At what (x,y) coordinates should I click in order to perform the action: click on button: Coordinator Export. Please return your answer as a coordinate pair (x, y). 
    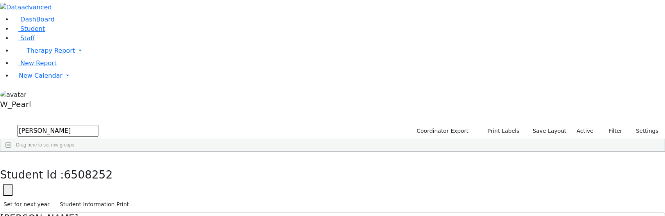
    Looking at the image, I should click on (441, 131).